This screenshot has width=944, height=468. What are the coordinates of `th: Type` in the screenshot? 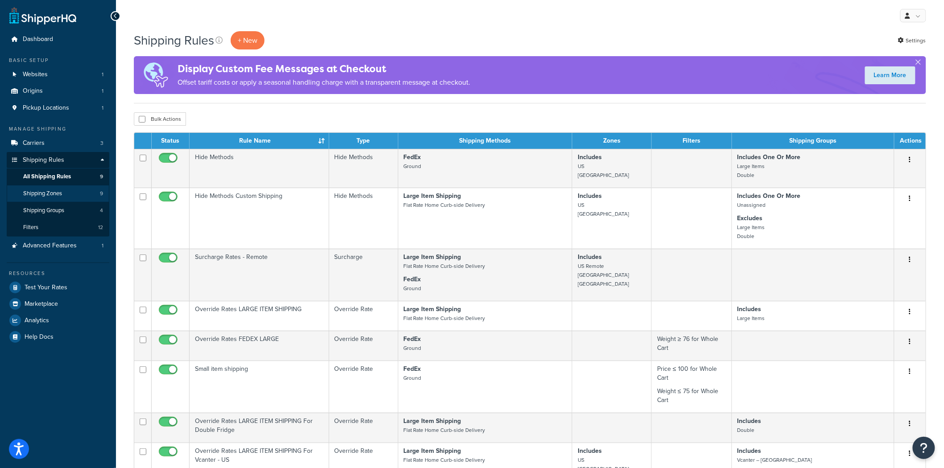 It's located at (363, 141).